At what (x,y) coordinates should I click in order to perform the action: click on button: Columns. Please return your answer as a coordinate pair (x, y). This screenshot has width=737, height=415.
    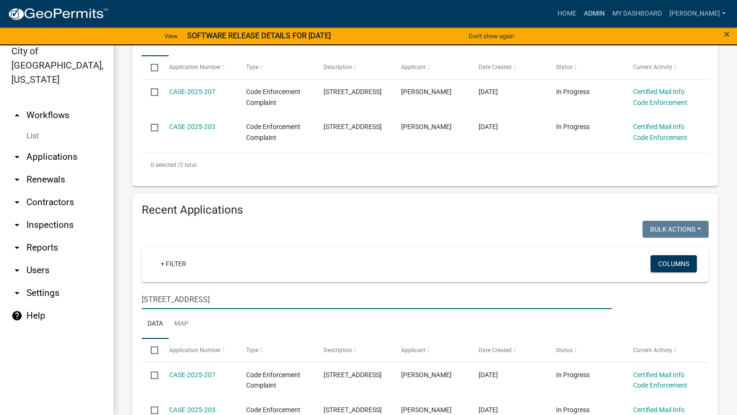
    Looking at the image, I should click on (674, 264).